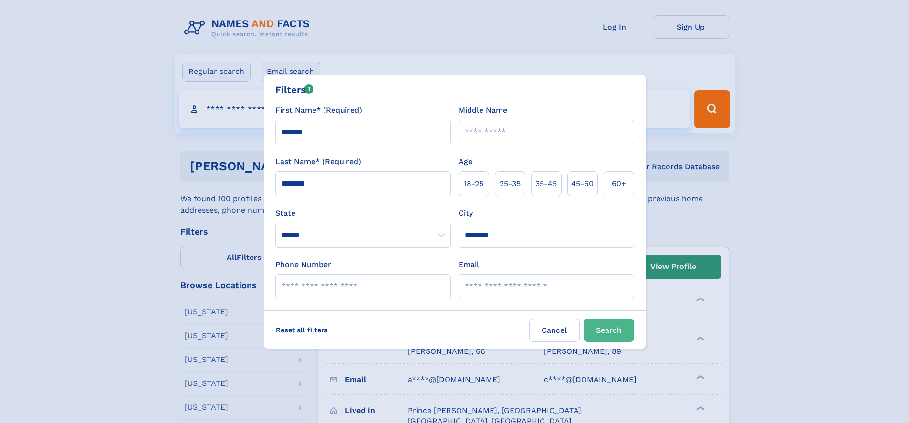 Image resolution: width=909 pixels, height=423 pixels. Describe the element at coordinates (363, 213) in the screenshot. I see `label: State` at that location.